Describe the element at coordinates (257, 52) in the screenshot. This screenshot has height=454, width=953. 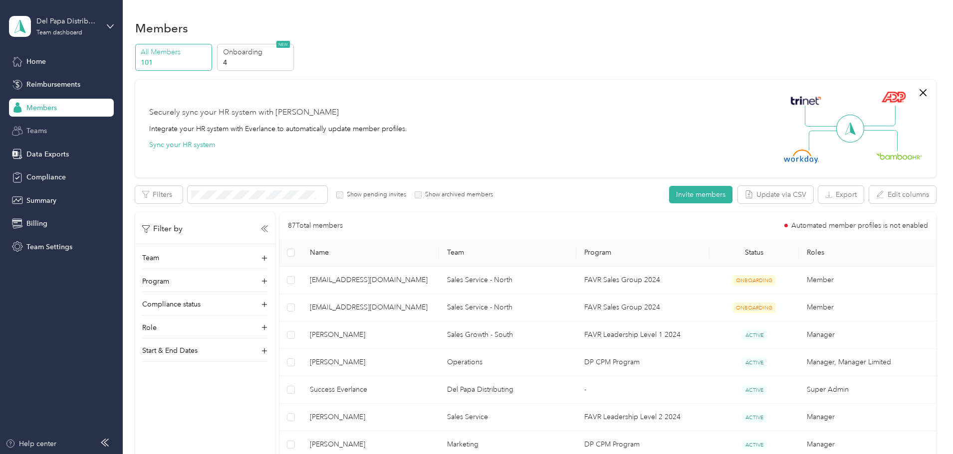
I see `p: Onboarding` at that location.